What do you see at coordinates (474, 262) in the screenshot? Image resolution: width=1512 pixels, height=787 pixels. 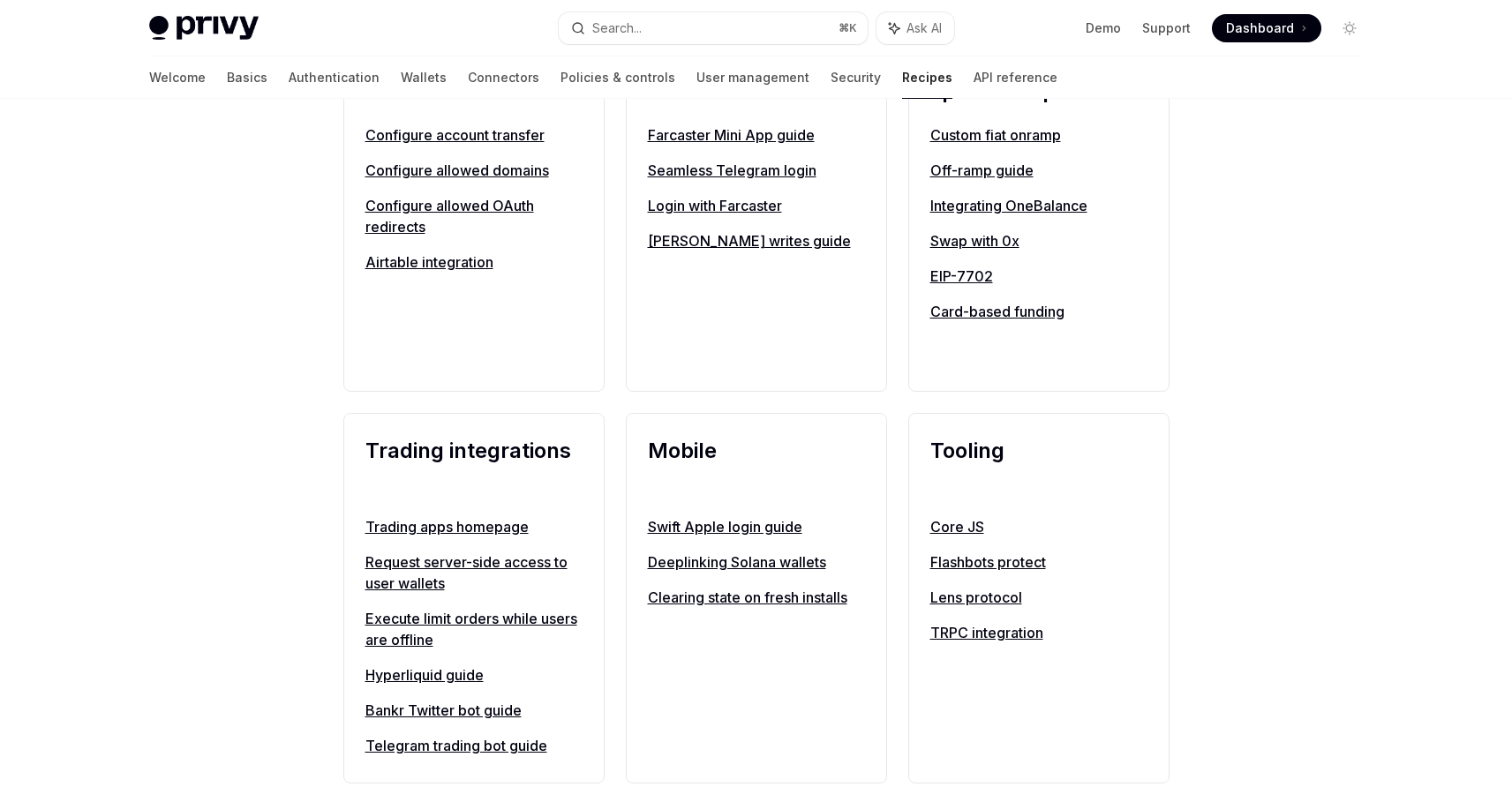 I see `a: Airtable integration` at bounding box center [474, 262].